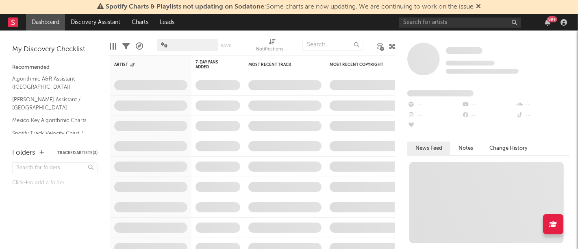 The image size is (578, 249). What do you see at coordinates (51, 137) in the screenshot?
I see `a: Spotify Track Velocity Chart / MX` at bounding box center [51, 137].